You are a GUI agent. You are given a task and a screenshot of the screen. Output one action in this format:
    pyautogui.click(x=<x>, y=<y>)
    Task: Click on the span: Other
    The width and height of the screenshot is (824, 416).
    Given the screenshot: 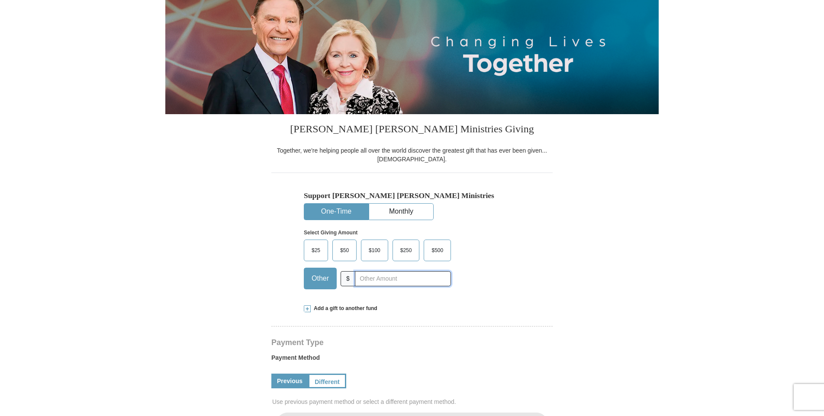 What is the action you would take?
    pyautogui.click(x=320, y=279)
    